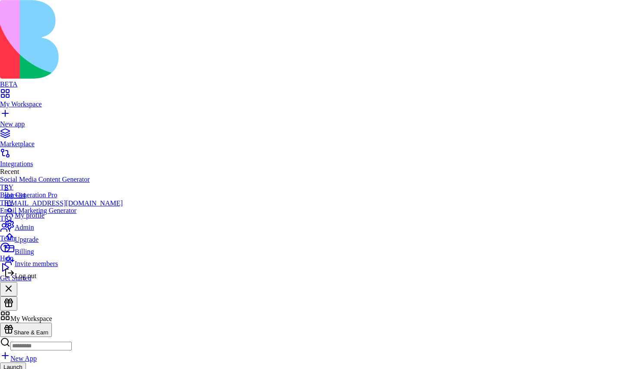 This screenshot has width=630, height=369. I want to click on a: Invite members, so click(64, 262).